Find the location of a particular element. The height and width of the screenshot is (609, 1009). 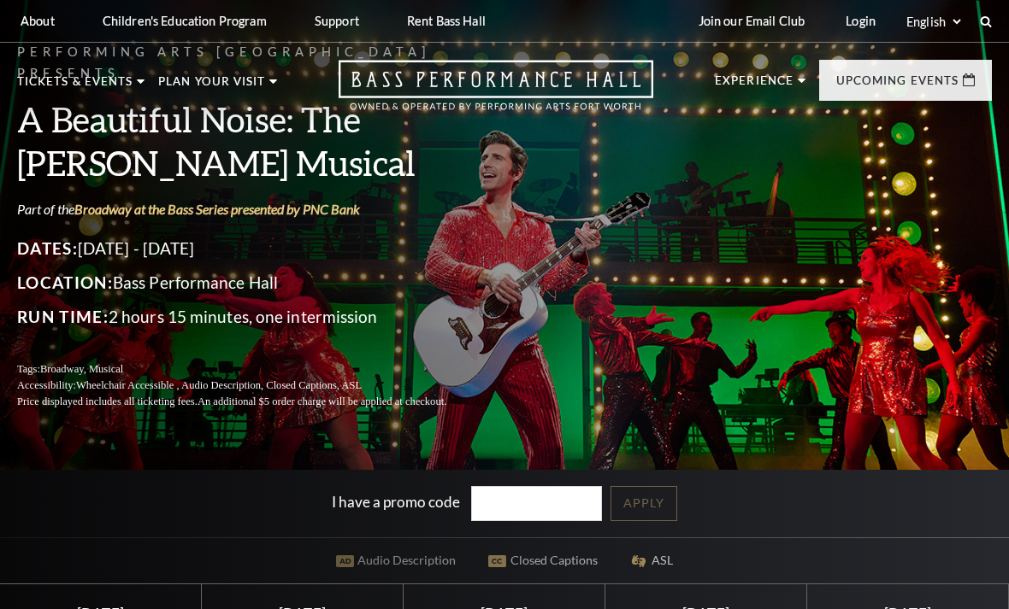

p: Rent Bass Hall is located at coordinates (446, 21).